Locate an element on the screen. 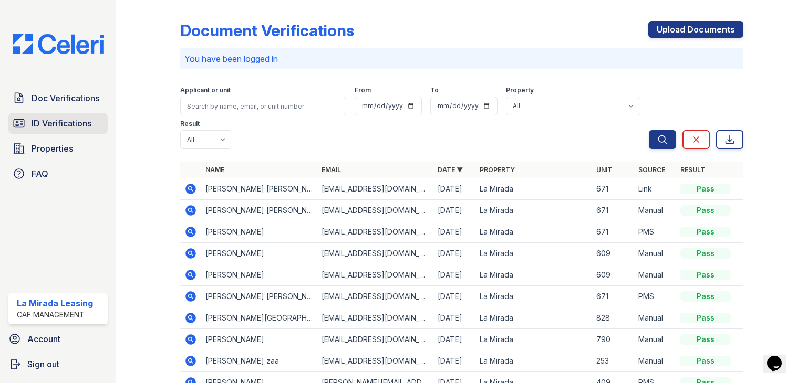 This screenshot has height=383, width=807. a: Unit is located at coordinates (604, 170).